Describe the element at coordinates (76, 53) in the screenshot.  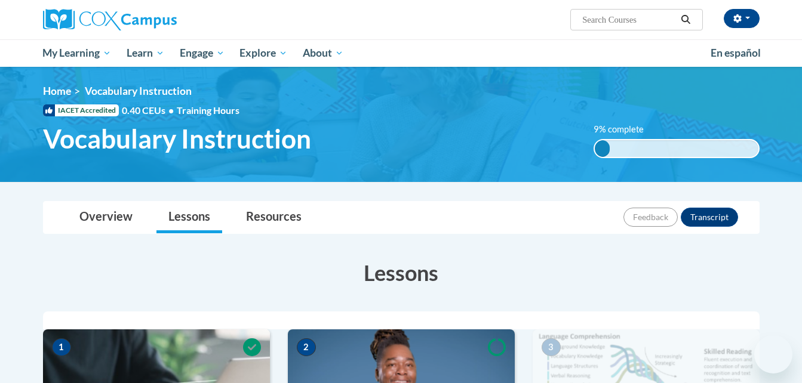
I see `span: My Learning` at that location.